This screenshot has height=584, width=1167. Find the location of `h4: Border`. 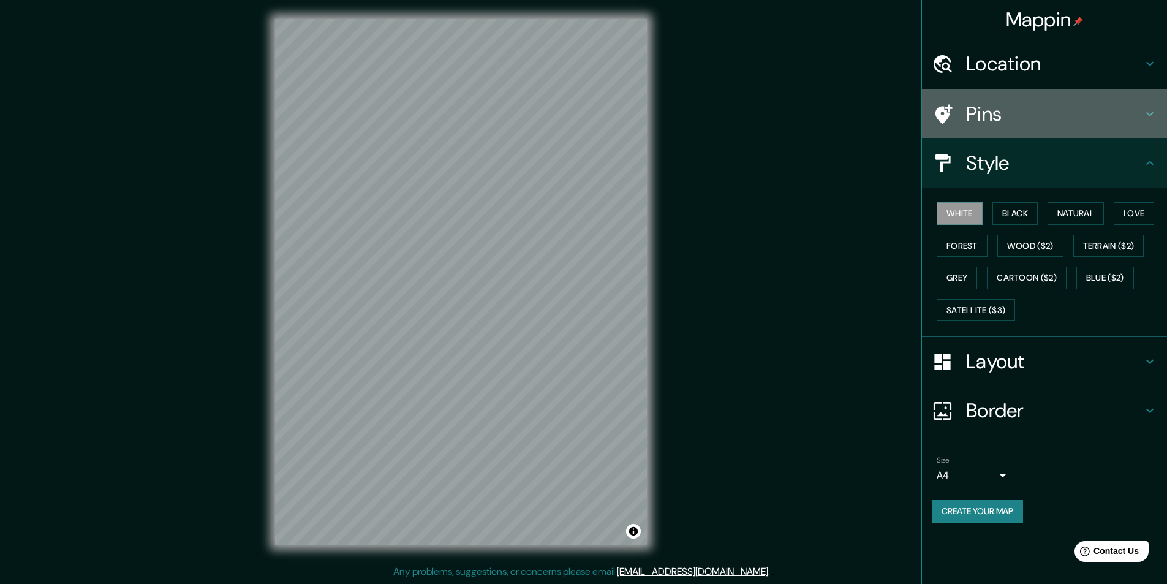

h4: Border is located at coordinates (1054, 410).